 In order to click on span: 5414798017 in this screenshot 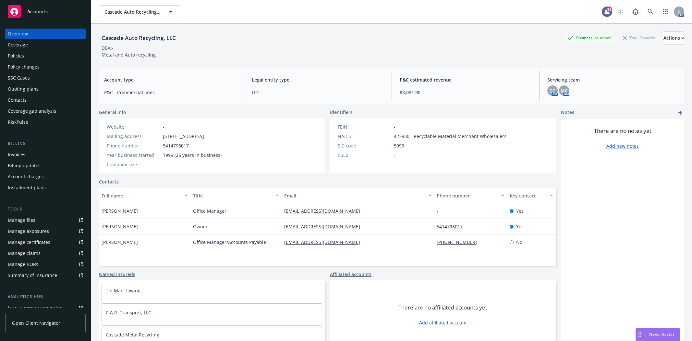, I will do `click(176, 145)`.